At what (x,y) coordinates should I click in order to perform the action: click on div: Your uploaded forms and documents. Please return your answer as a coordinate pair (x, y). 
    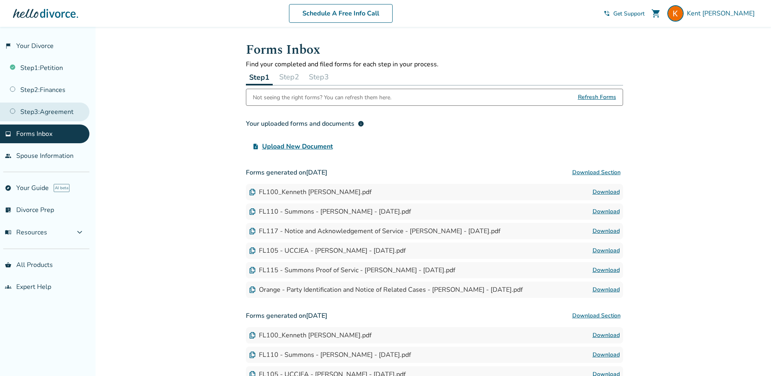
    Looking at the image, I should click on (305, 124).